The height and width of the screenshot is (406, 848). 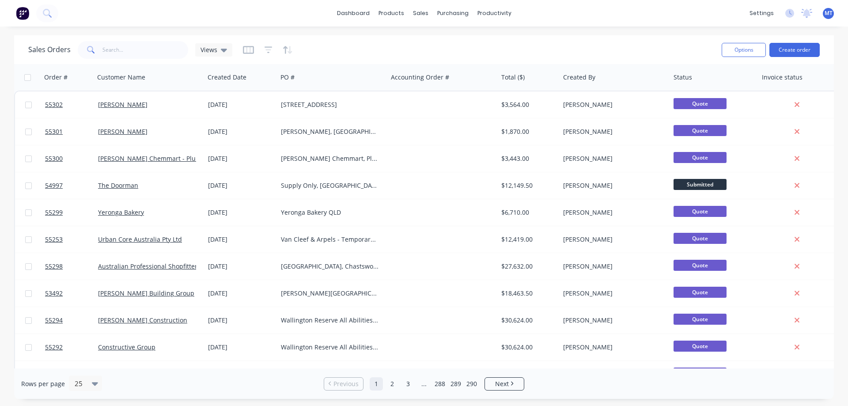 I want to click on a: 53492, so click(x=72, y=293).